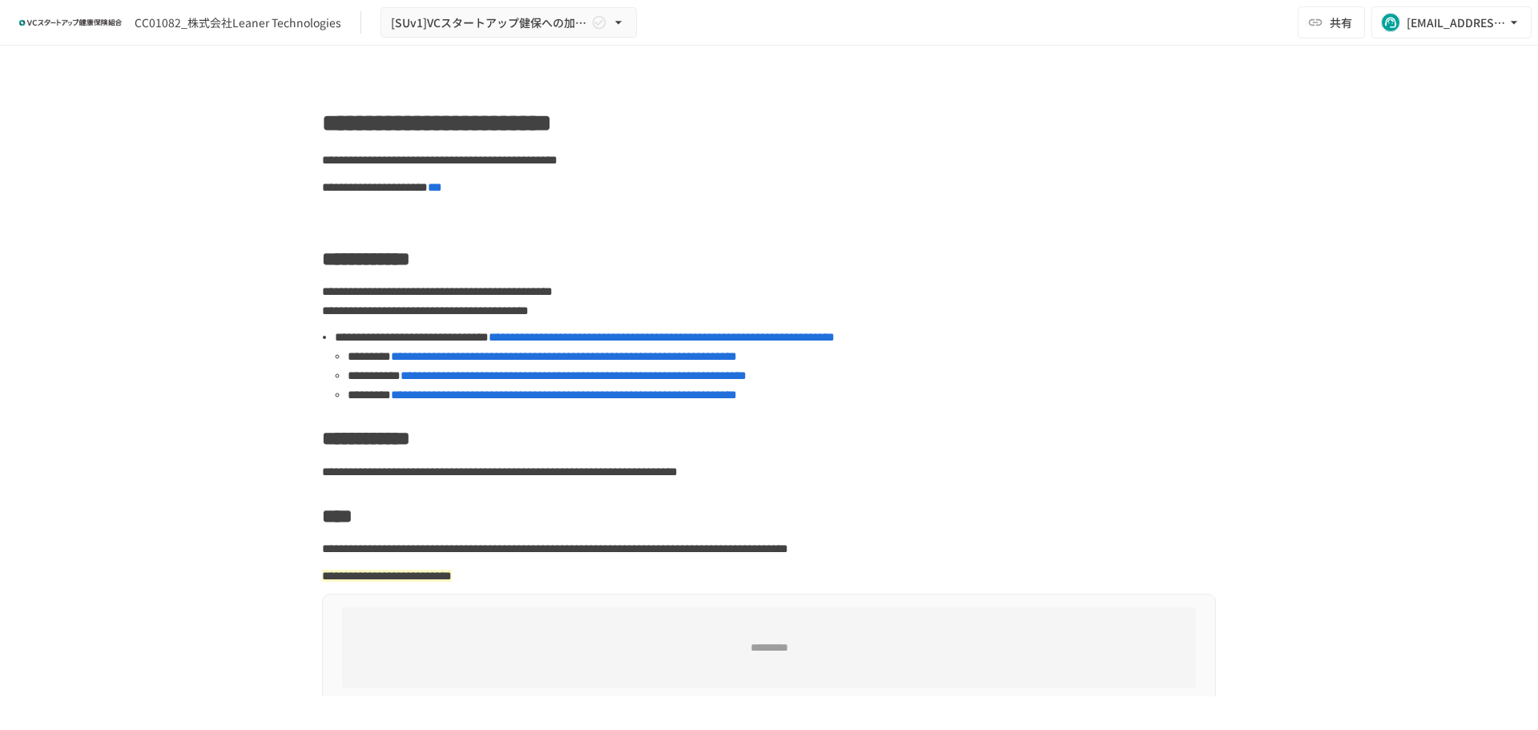 The height and width of the screenshot is (730, 1538). Describe the element at coordinates (509, 22) in the screenshot. I see `button: [SUv1]VCスタートアップ健保への加入申請手続き` at that location.